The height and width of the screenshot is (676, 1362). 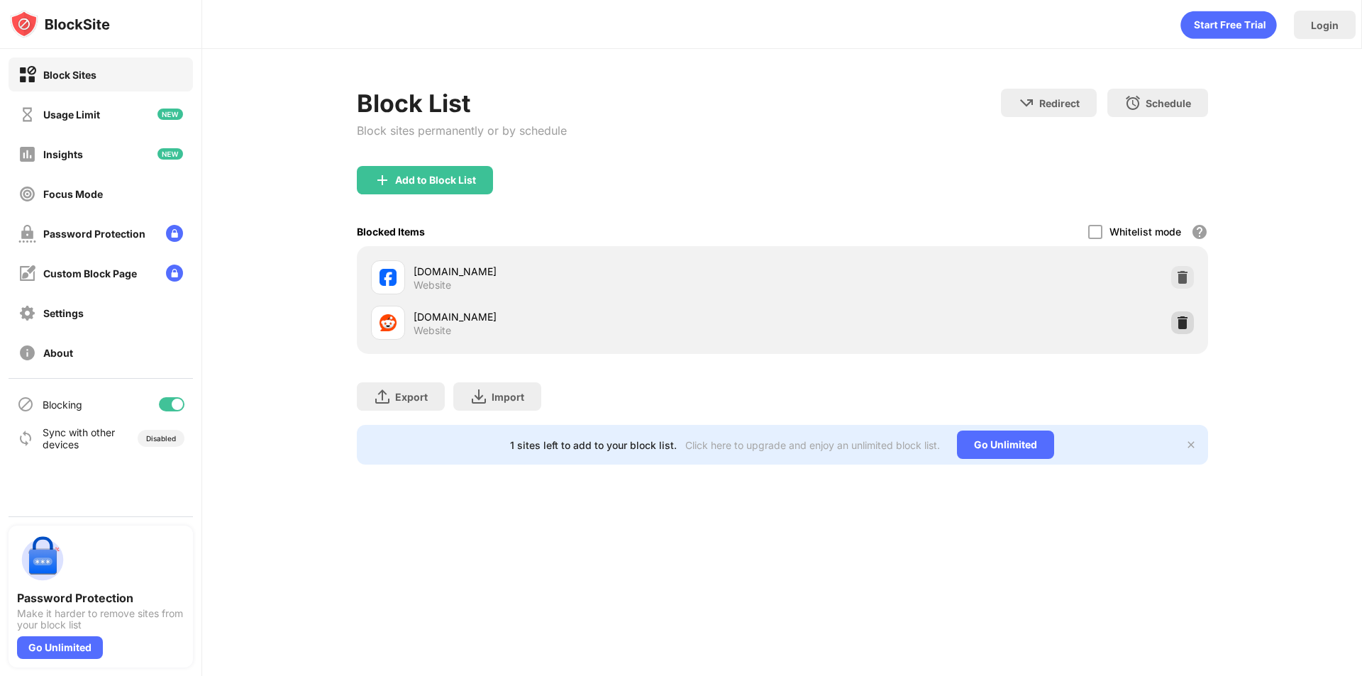 What do you see at coordinates (27, 353) in the screenshot?
I see `img: about-off.svg` at bounding box center [27, 353].